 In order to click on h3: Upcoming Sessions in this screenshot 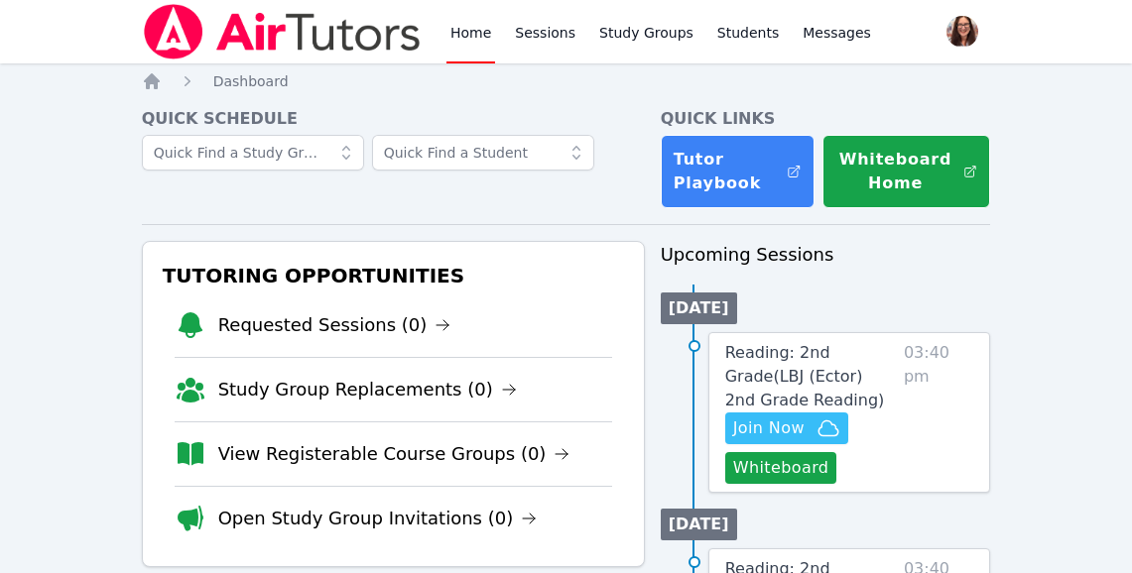, I will do `click(825, 255)`.